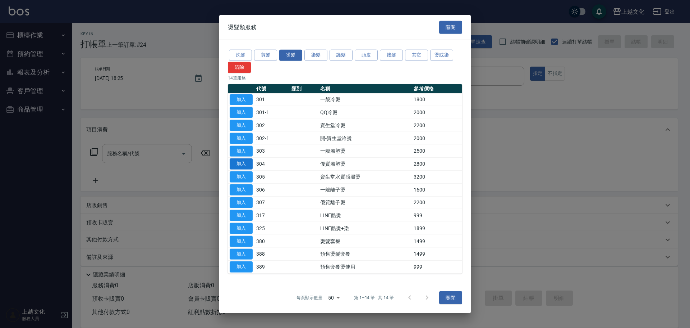 This screenshot has width=690, height=328. What do you see at coordinates (272, 190) in the screenshot?
I see `td: 306` at bounding box center [272, 190].